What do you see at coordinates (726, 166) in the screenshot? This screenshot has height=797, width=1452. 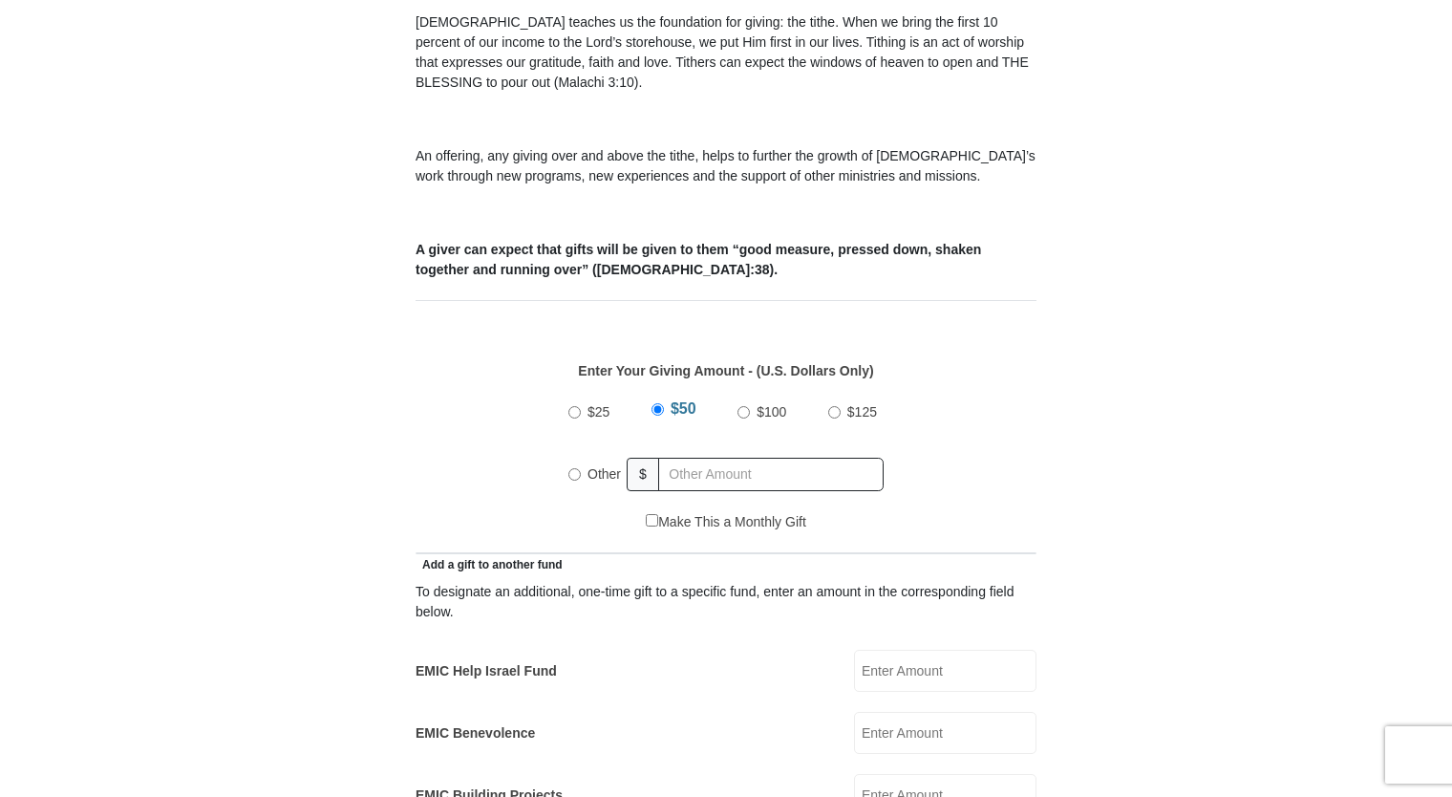 I see `p: An offering, any giving over and above the tithe, helps to further the growth of [DEMOGRAPHIC_DAT...` at bounding box center [726, 166].